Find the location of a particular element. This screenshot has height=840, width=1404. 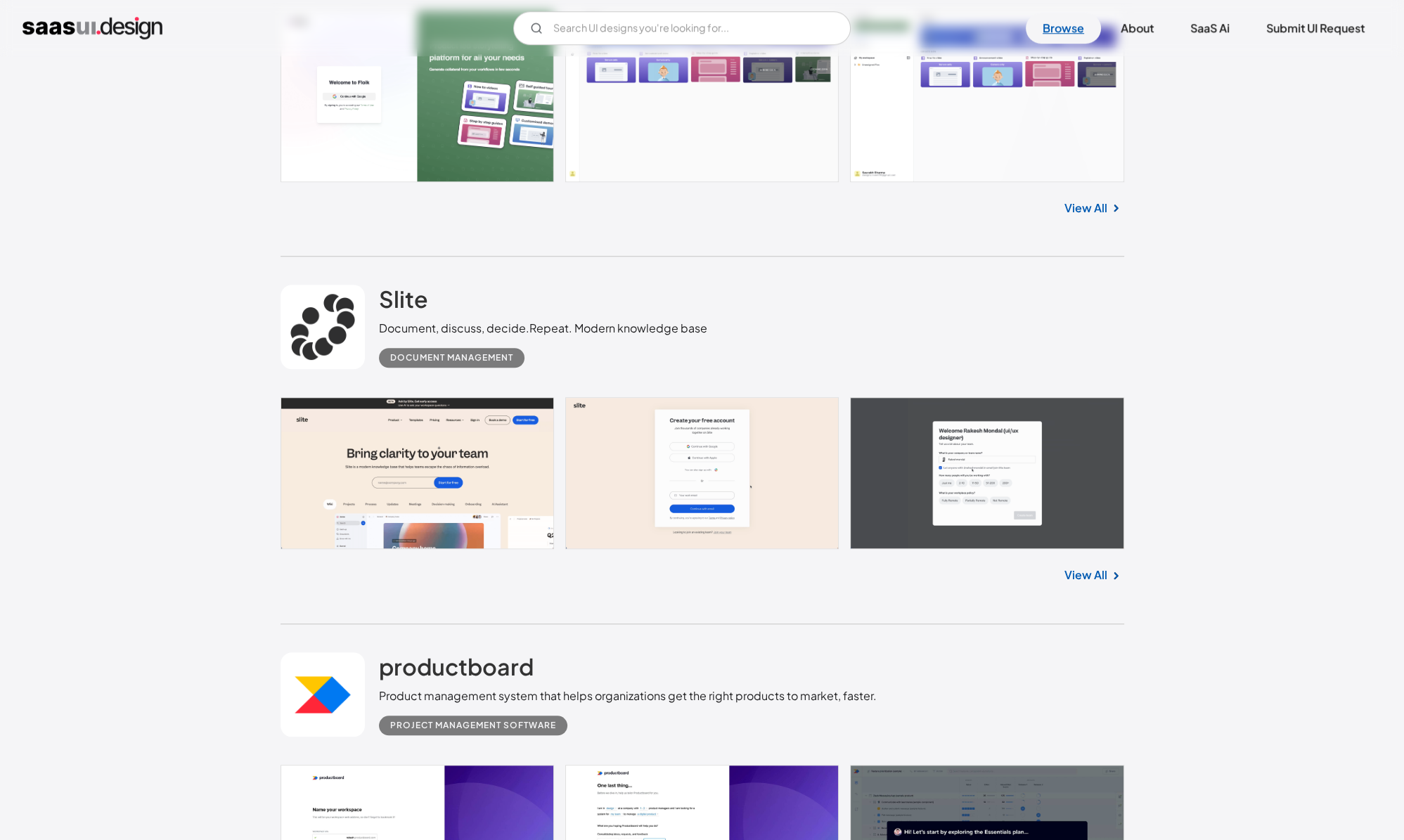

h2: productboard is located at coordinates (456, 667).